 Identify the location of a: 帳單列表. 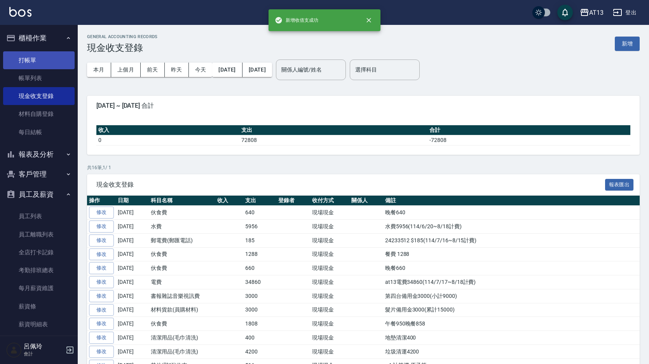
(39, 78).